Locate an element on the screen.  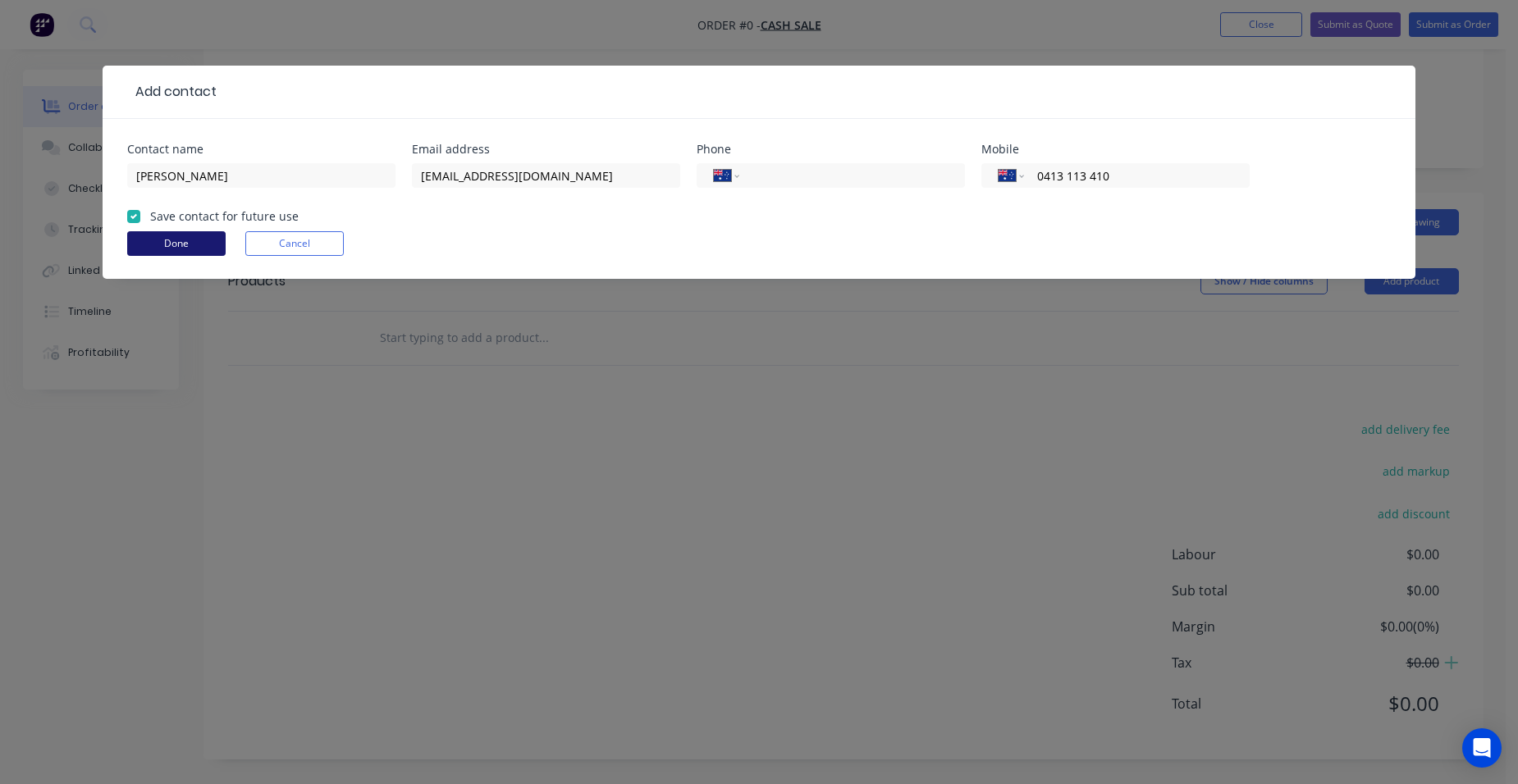
button: Cancel is located at coordinates (294, 244).